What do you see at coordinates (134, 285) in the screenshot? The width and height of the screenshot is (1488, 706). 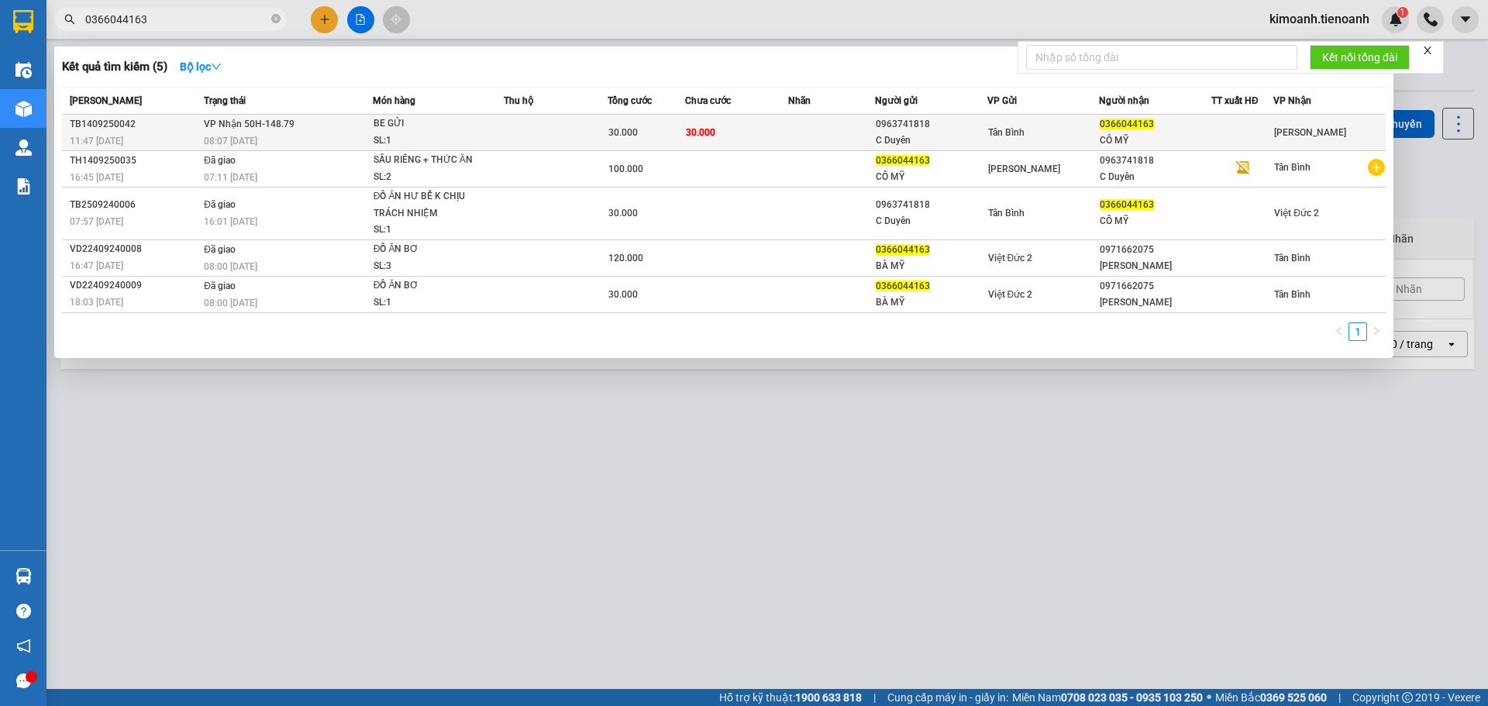 I see `div: VD22409240009` at bounding box center [134, 285].